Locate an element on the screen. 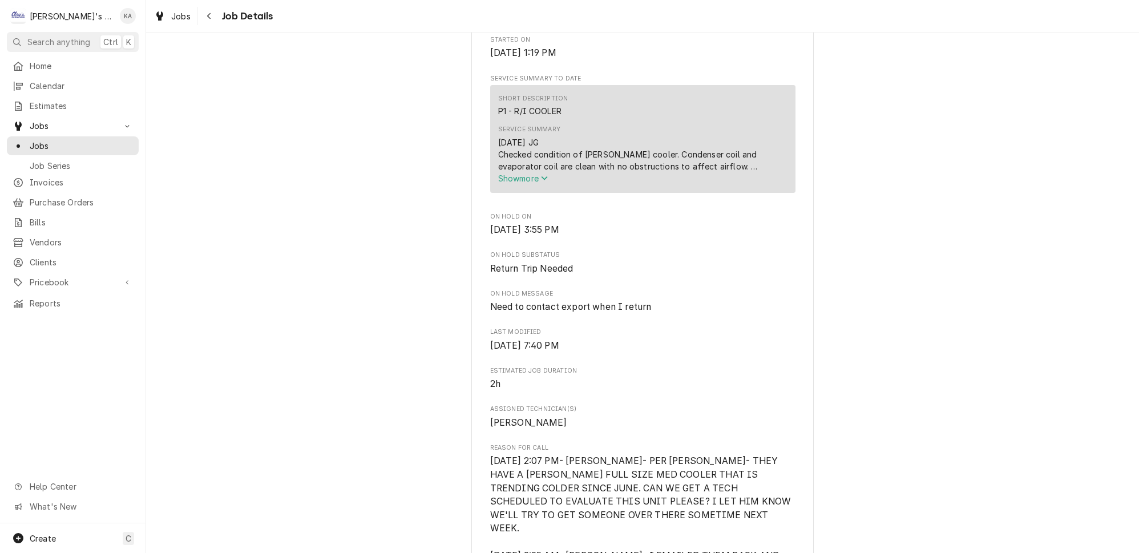 The image size is (1139, 553). div: Short Description is located at coordinates (533, 99).